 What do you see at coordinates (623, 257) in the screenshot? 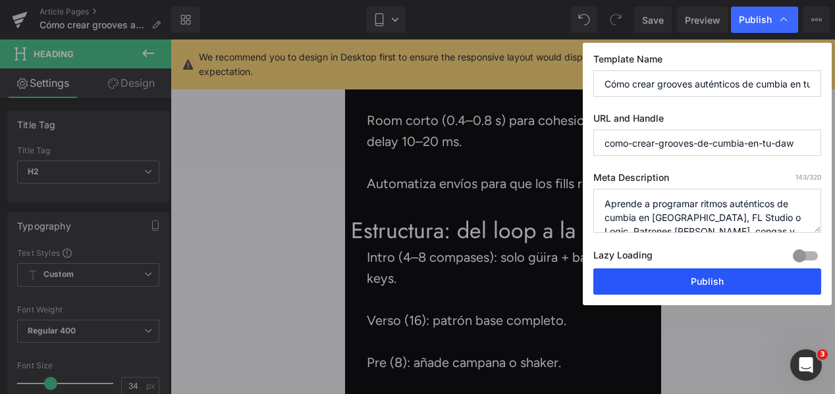
I see `label: Lazy Loading` at bounding box center [623, 257].